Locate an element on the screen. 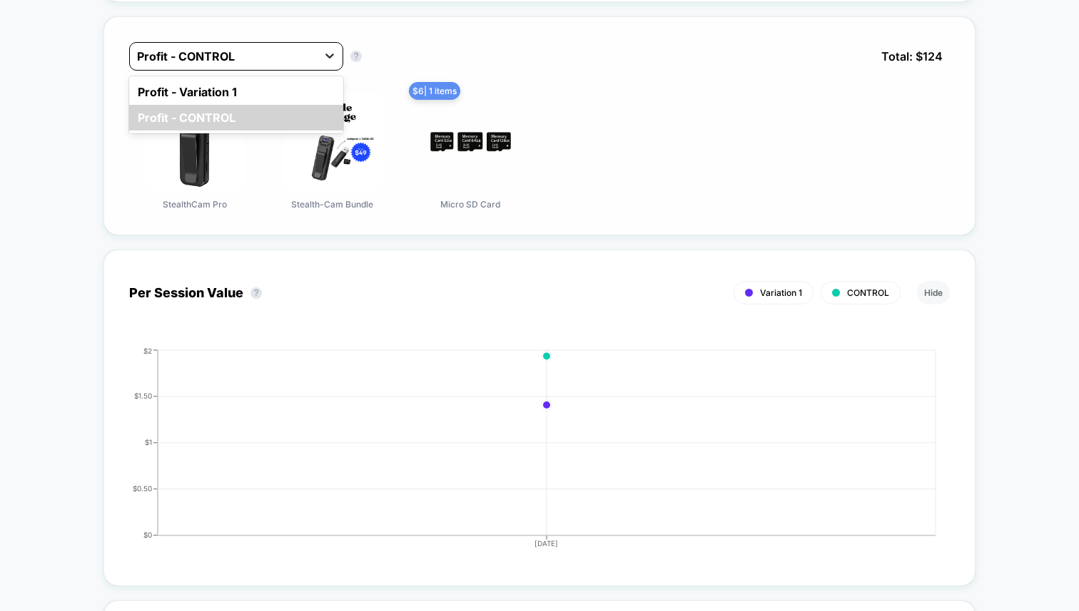 The width and height of the screenshot is (1079, 611). div: PER_SESSION_VALUE is located at coordinates (525, 454).